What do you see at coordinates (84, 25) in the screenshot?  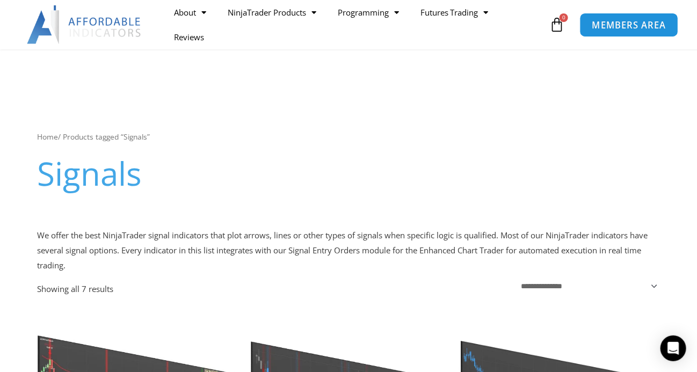 I see `img: LogoAI | Affordable Indicators – NinjaTrader` at bounding box center [84, 25].